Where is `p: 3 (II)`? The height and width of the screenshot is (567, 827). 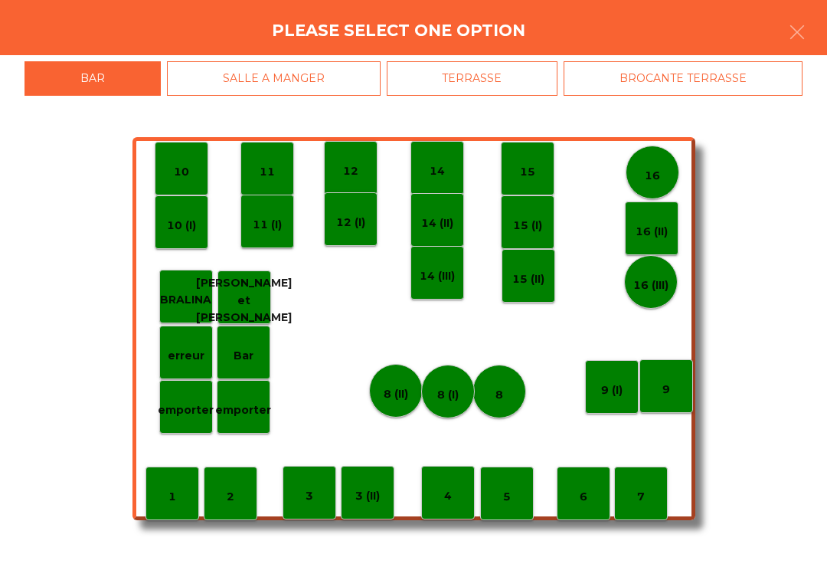
p: 3 (II) is located at coordinates (368, 496).